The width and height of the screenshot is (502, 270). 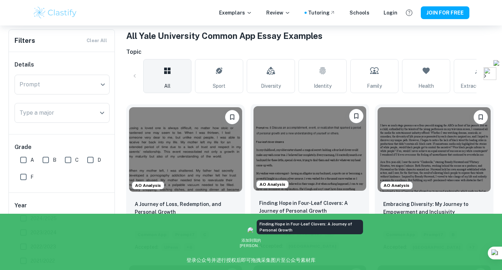 I want to click on a: AO AnalysisPlease log in to bookmark exemplarsA Journey of Loss, Redemption, and Personal GrowthC..., so click(x=185, y=181).